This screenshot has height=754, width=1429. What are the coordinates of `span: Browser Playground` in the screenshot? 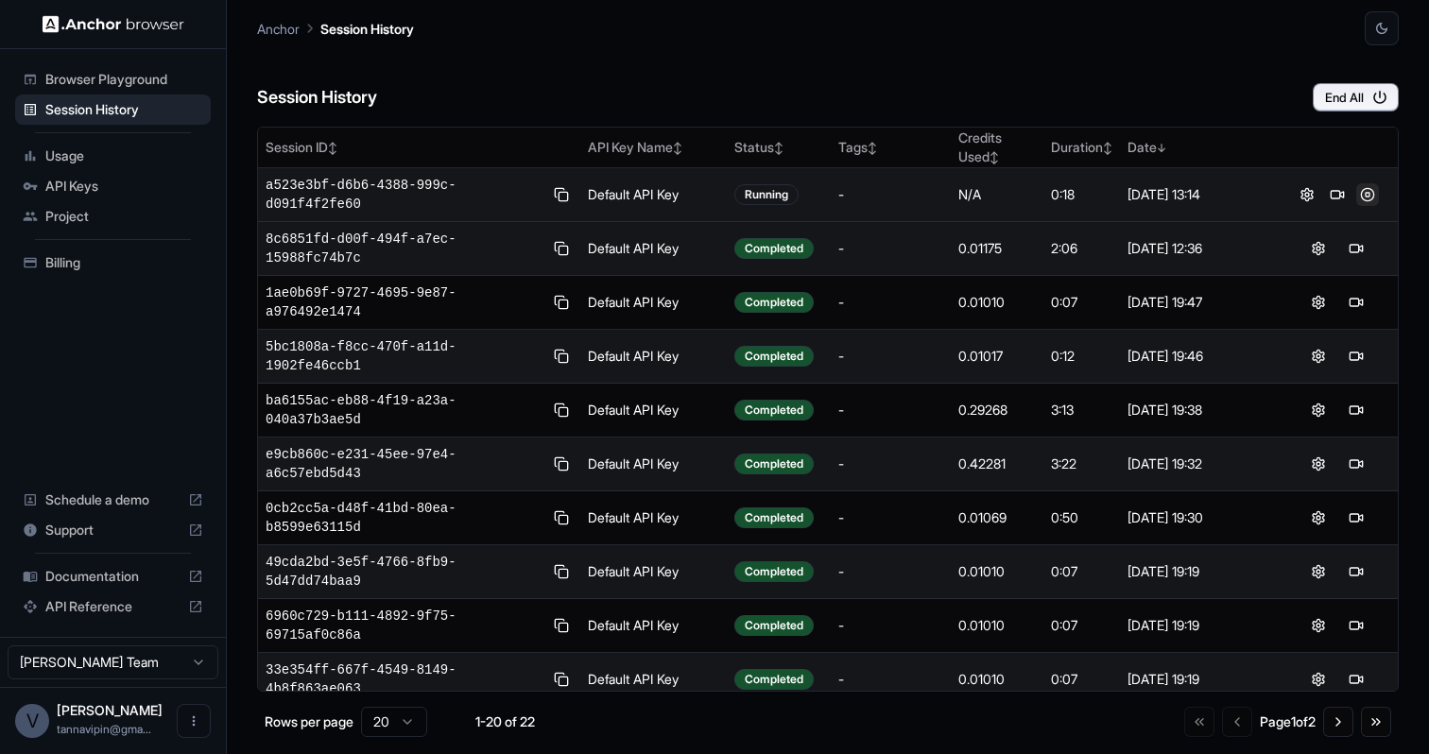 It's located at (124, 79).